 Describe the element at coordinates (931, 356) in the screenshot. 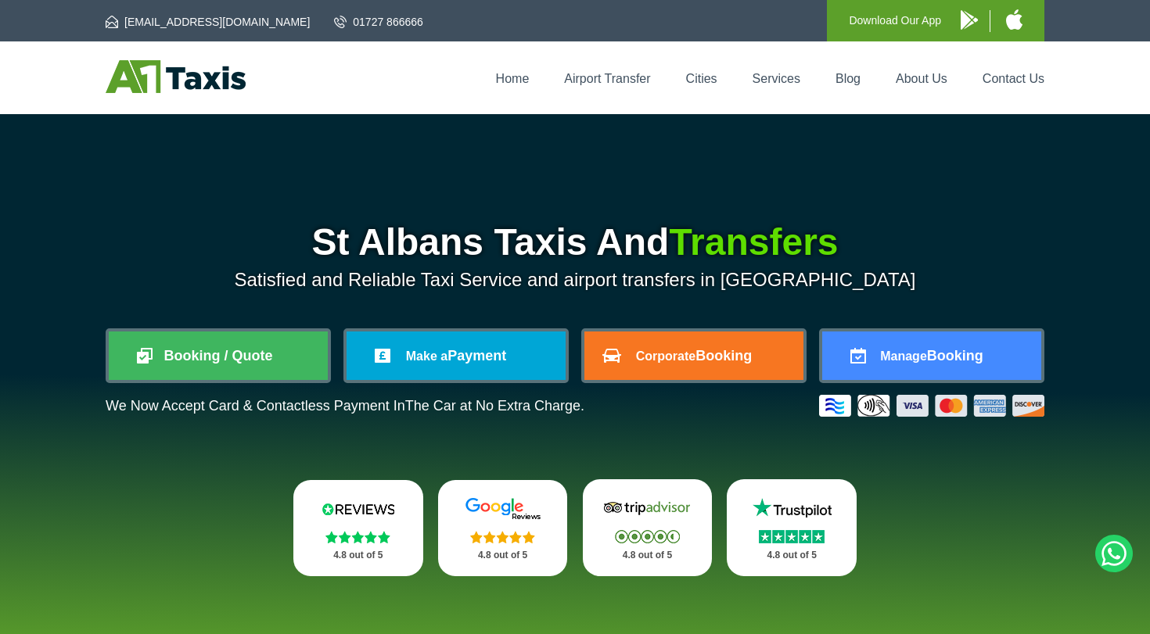

I see `a: ManageBooking` at that location.